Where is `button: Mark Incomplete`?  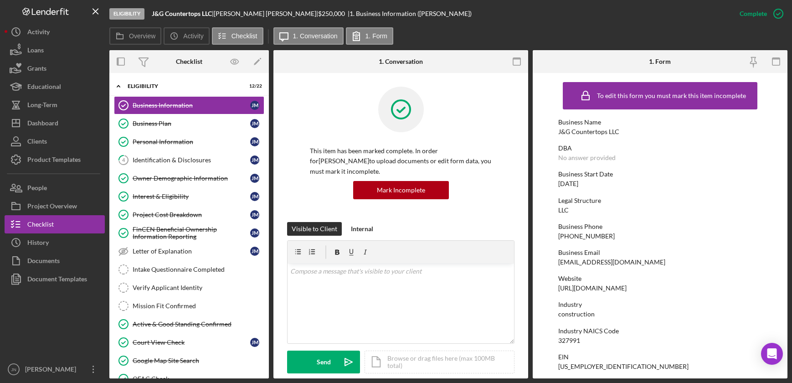 button: Mark Incomplete is located at coordinates (401, 190).